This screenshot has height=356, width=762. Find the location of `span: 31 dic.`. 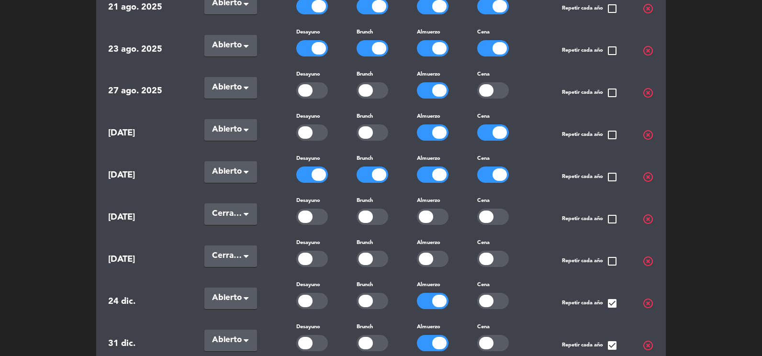

span: 31 dic. is located at coordinates (144, 344).